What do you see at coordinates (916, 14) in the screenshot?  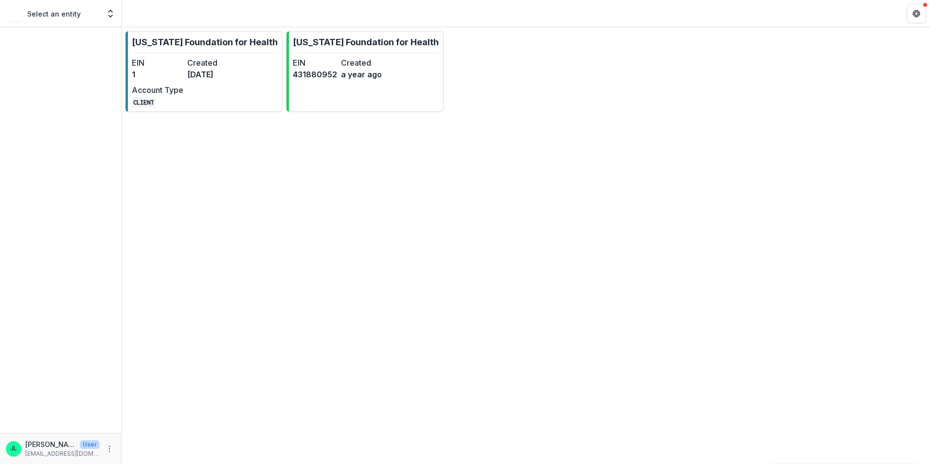 I see `button: Get Help` at bounding box center [916, 14].